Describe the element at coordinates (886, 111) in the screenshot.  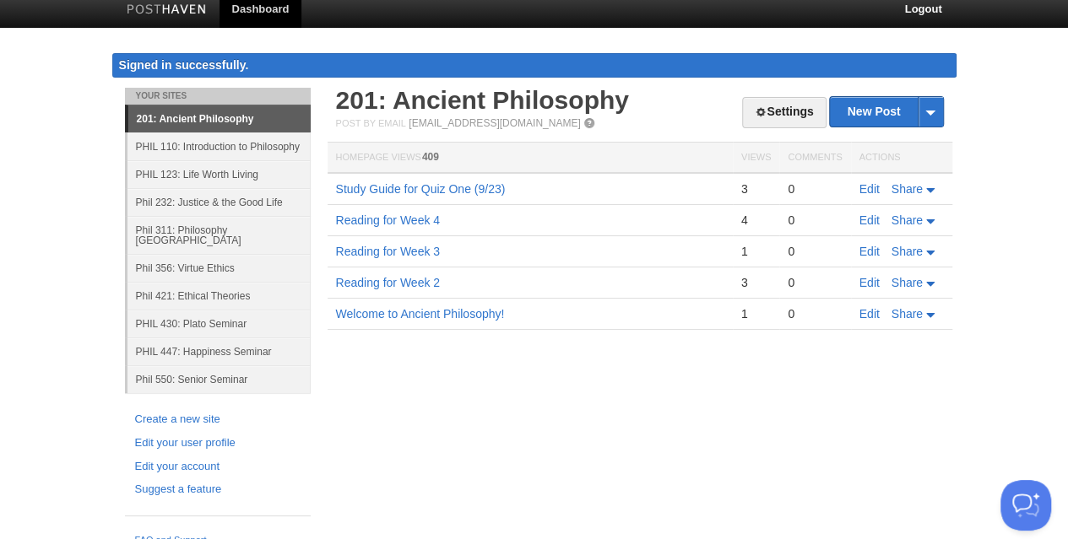
I see `a: New Post` at that location.